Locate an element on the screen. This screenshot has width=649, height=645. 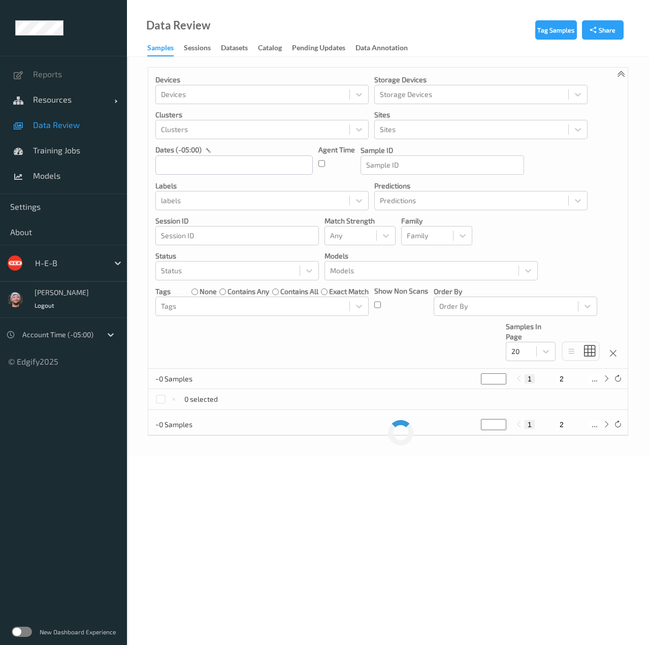
div: Pending Updates is located at coordinates (318, 49).